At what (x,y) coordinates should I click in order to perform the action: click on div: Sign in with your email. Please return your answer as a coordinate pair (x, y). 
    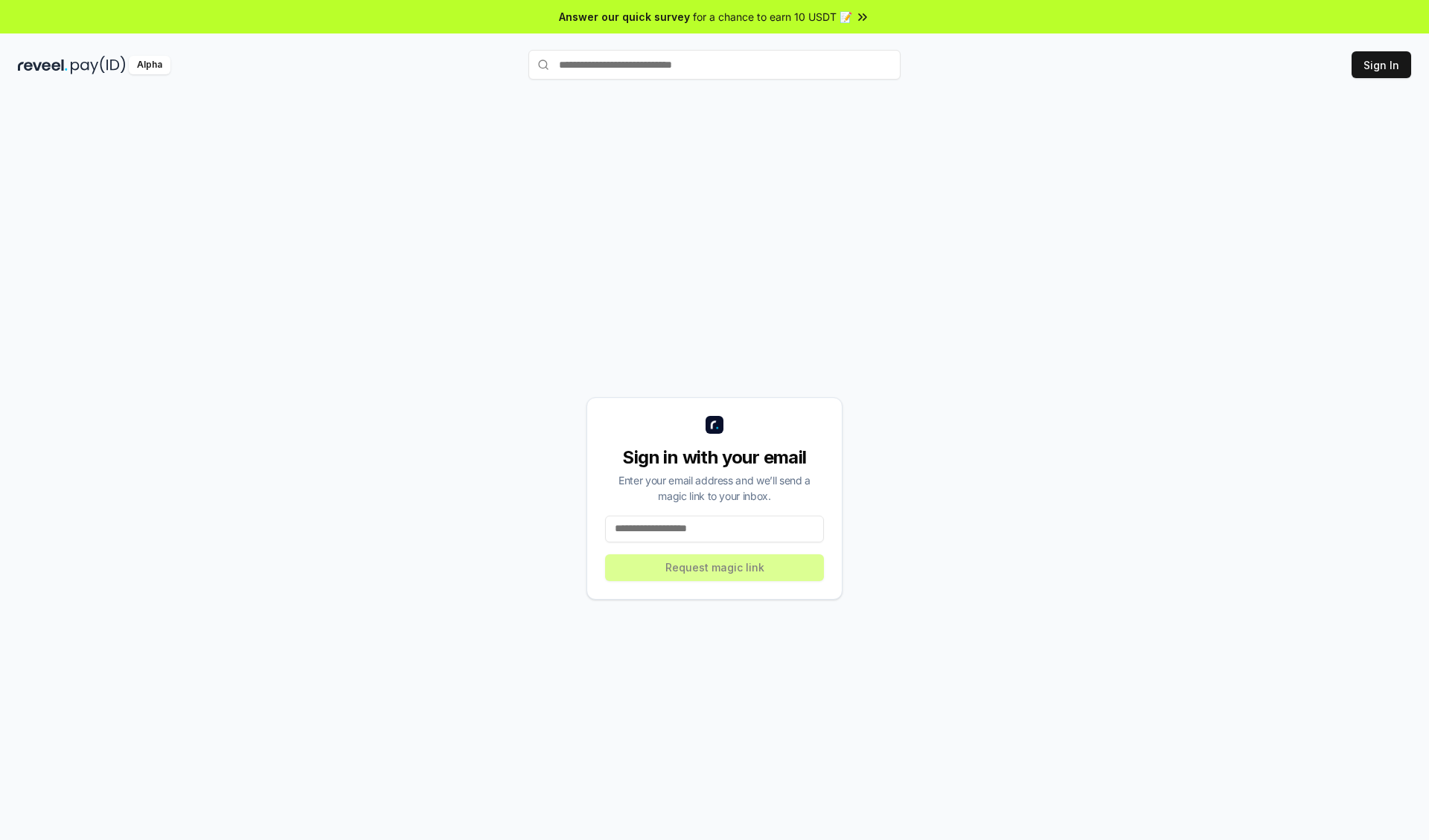
    Looking at the image, I should click on (714, 457).